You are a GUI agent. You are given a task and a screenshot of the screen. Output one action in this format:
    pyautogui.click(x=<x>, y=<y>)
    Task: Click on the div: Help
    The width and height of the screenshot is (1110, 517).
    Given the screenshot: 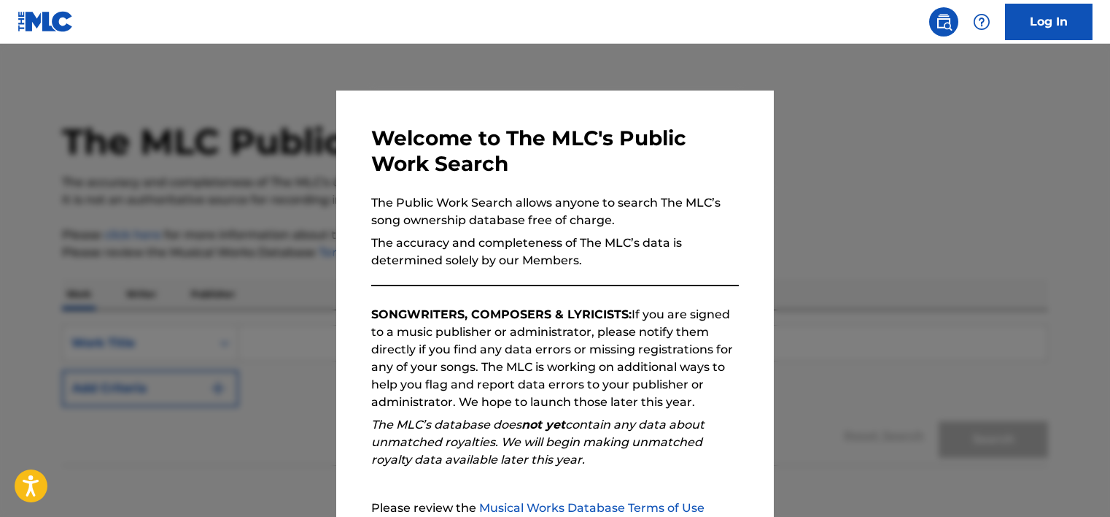 What is the action you would take?
    pyautogui.click(x=982, y=22)
    